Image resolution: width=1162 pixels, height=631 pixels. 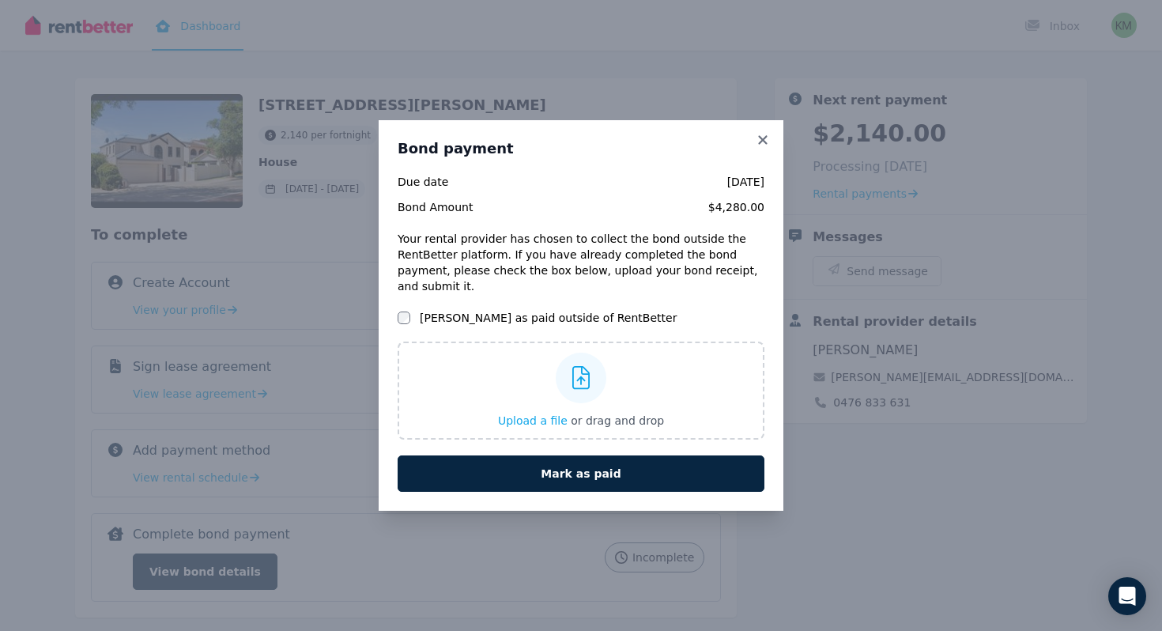 What do you see at coordinates (1127, 596) in the screenshot?
I see `div: Open Intercom Messenger` at bounding box center [1127, 596].